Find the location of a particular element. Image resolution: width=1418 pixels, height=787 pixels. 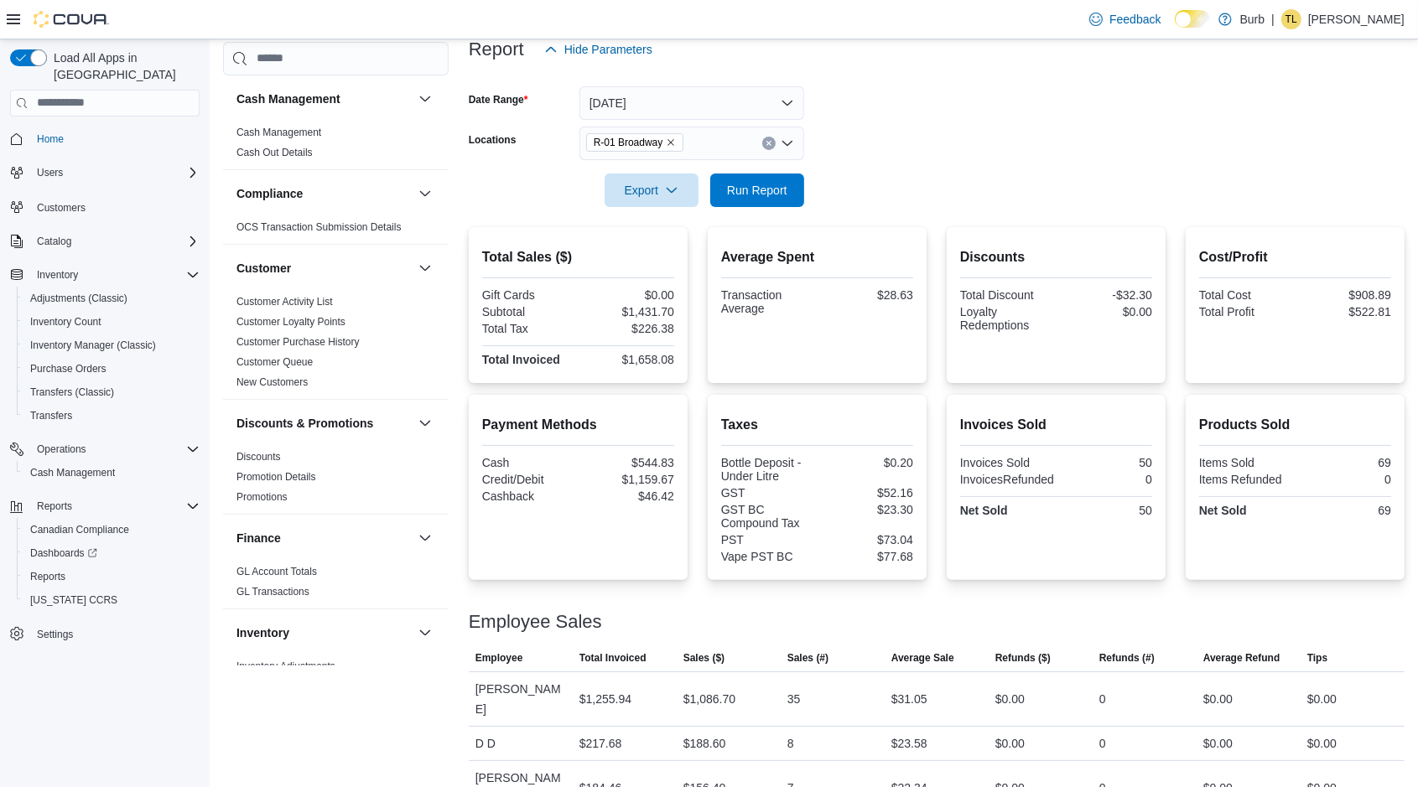

div: 8 is located at coordinates (791, 744).